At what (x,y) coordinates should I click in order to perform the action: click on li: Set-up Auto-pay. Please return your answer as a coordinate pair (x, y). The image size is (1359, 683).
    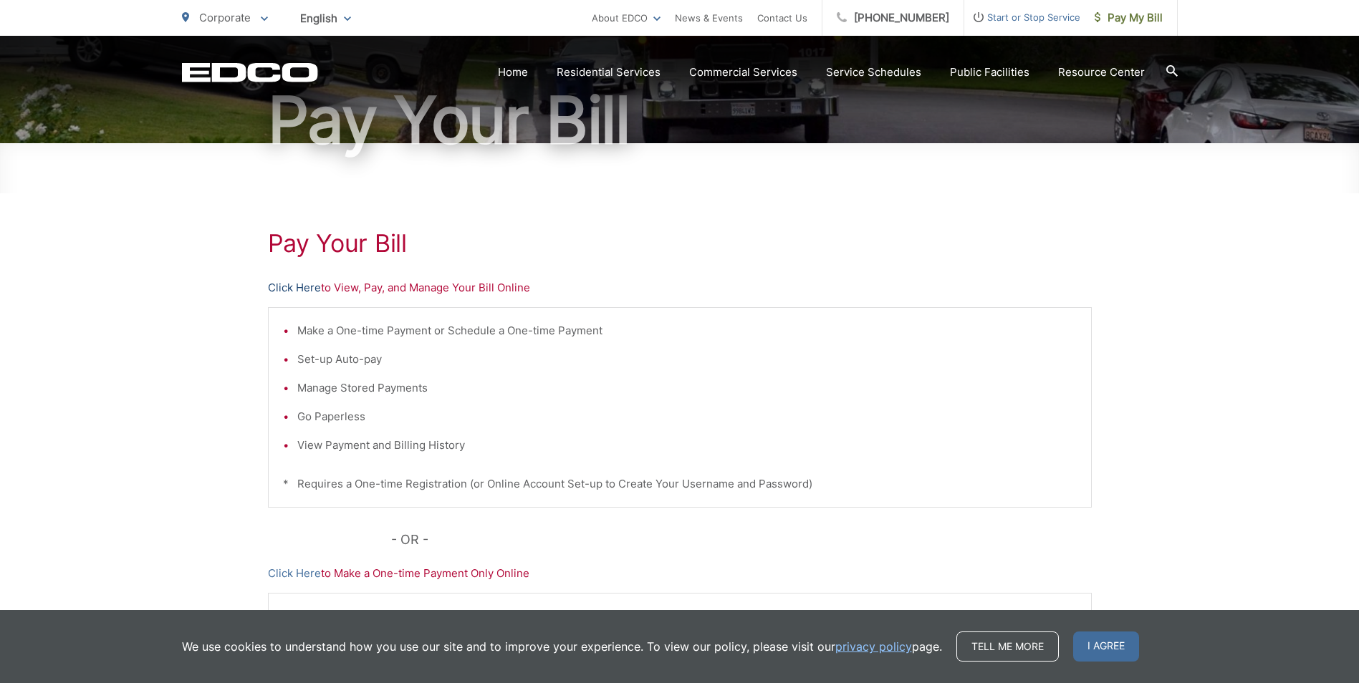
    Looking at the image, I should click on (687, 360).